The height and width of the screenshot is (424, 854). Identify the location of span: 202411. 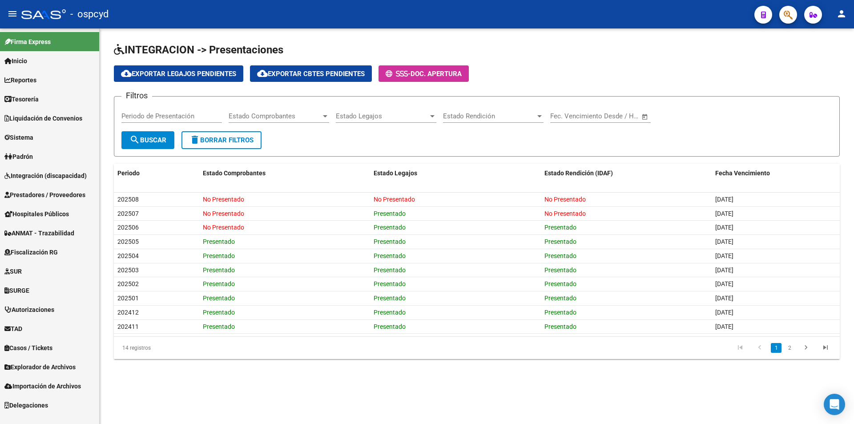
(128, 327).